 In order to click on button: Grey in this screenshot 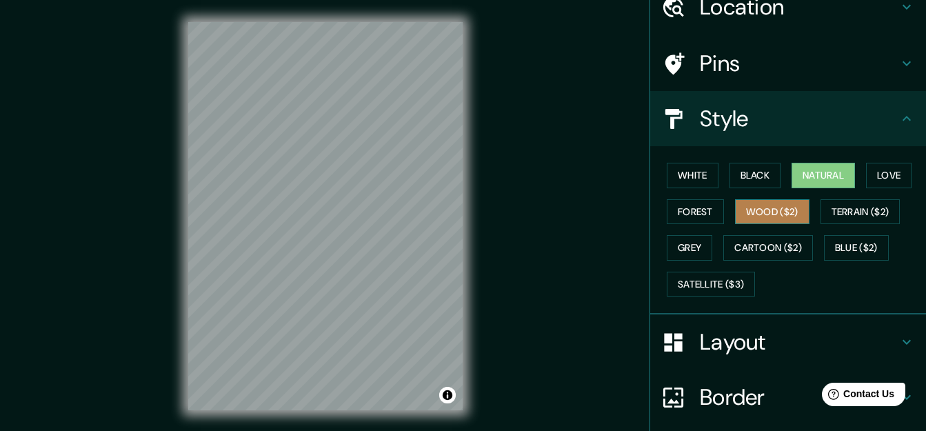, I will do `click(689, 247)`.